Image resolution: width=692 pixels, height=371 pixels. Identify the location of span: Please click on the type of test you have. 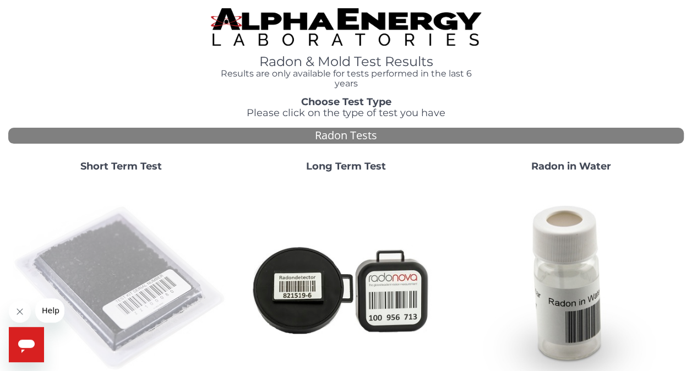
(346, 113).